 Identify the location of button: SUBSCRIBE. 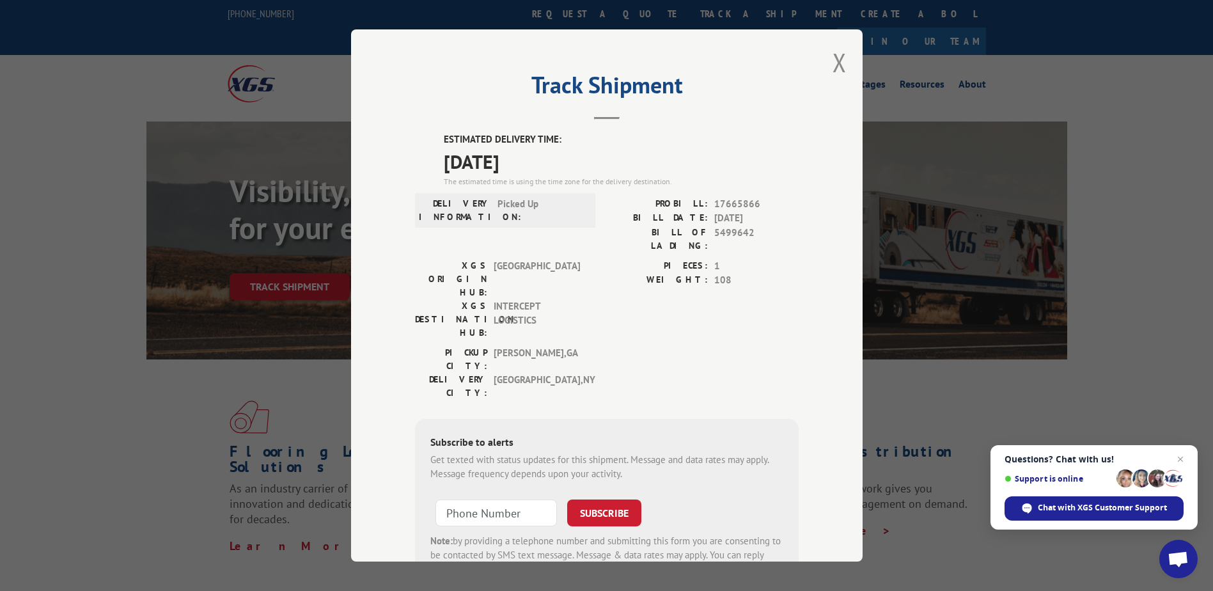
(604, 513).